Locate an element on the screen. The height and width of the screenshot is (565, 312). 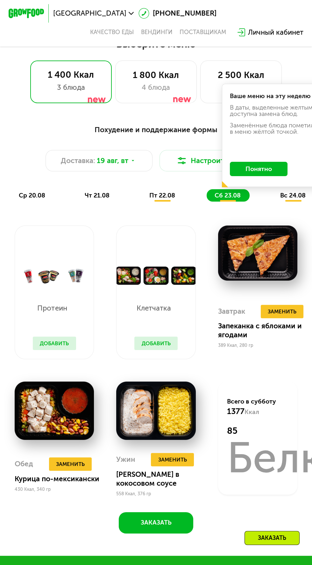
div: 6 блюд is located at coordinates (241, 88).